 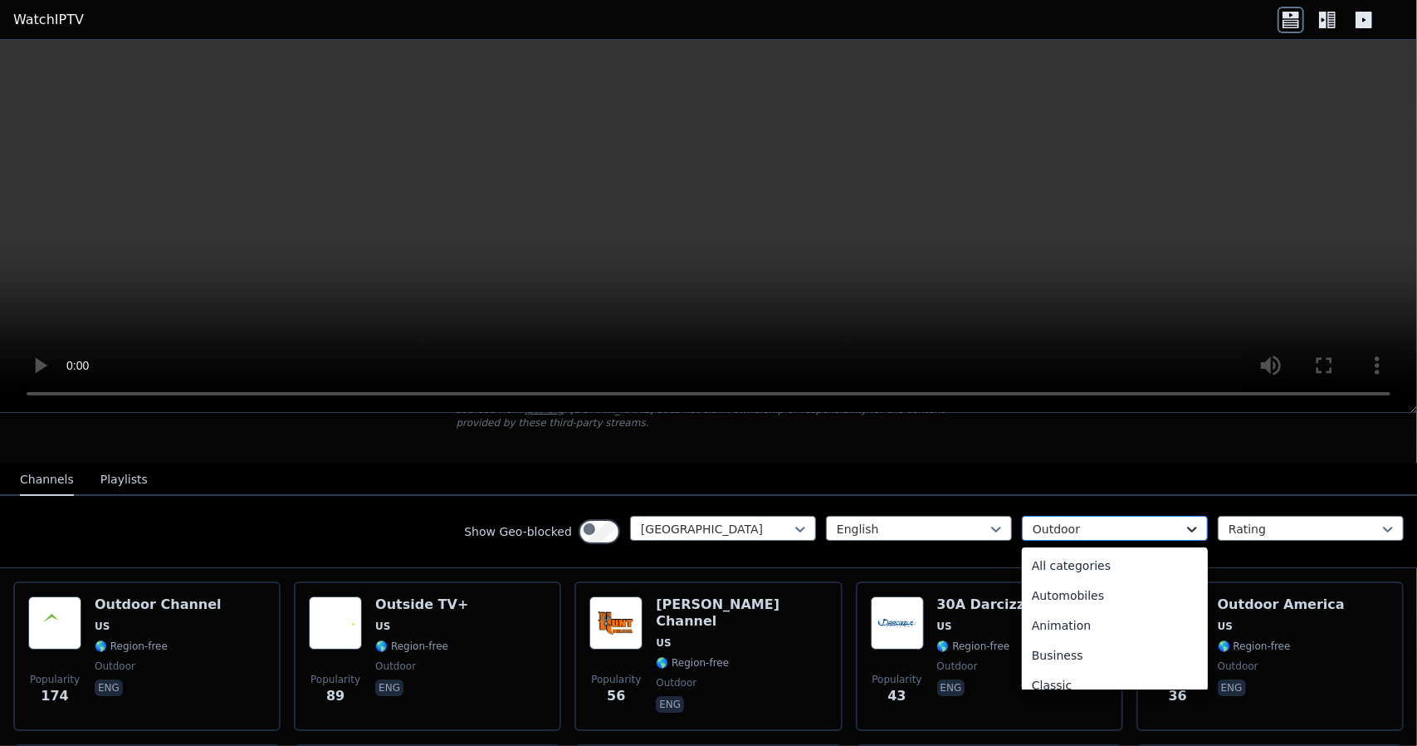 What do you see at coordinates (158, 604) in the screenshot?
I see `h6: Outdoor Channel` at bounding box center [158, 604].